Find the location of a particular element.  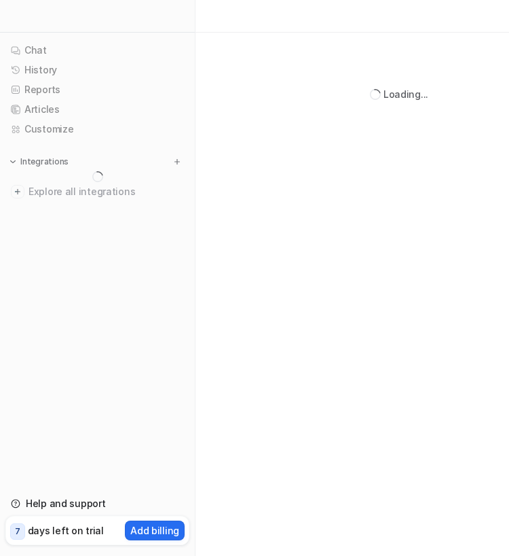

img: expand menu is located at coordinates (13, 162).